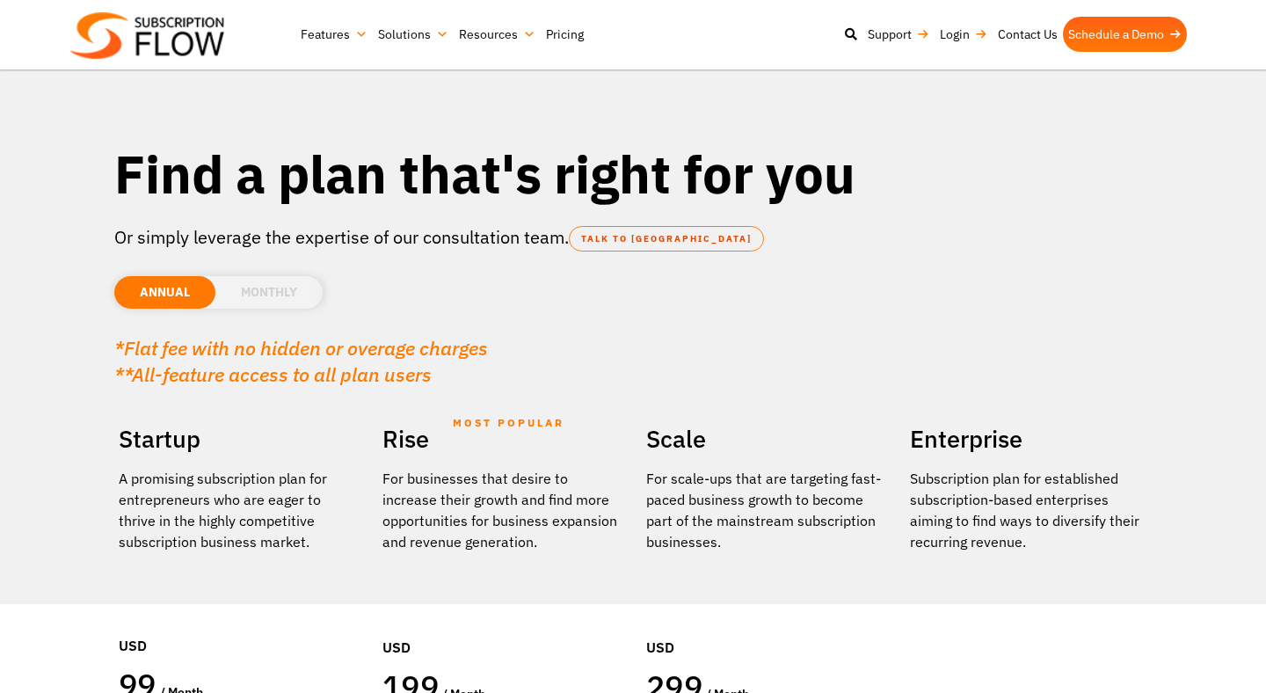 Image resolution: width=1266 pixels, height=693 pixels. I want to click on h1: Find a plan that's right for you, so click(633, 173).